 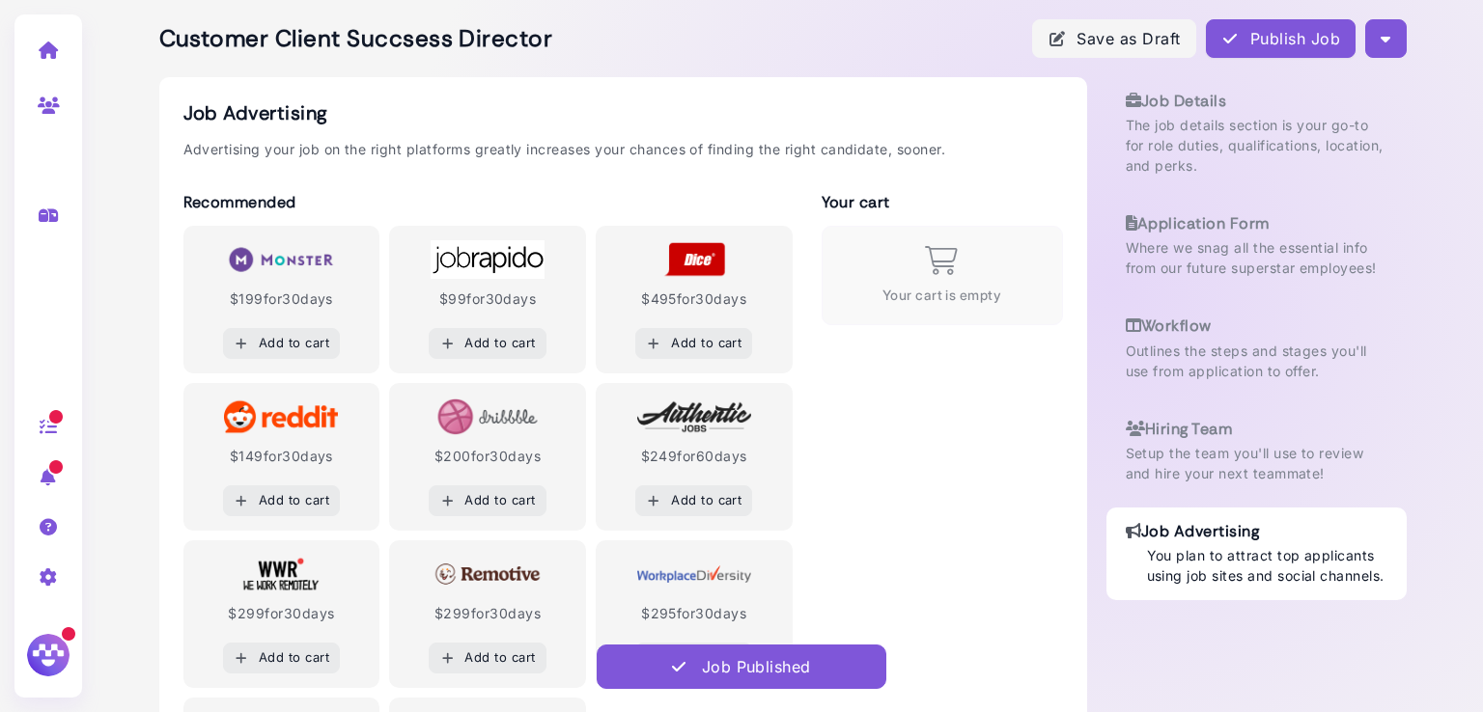 What do you see at coordinates (1280, 39) in the screenshot?
I see `div: Publish Job` at bounding box center [1280, 39].